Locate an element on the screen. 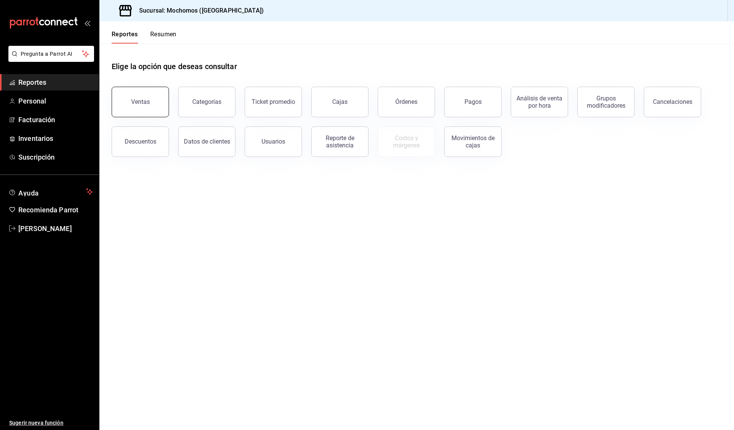 This screenshot has width=734, height=430. div: Grupos modificadores is located at coordinates (606, 102).